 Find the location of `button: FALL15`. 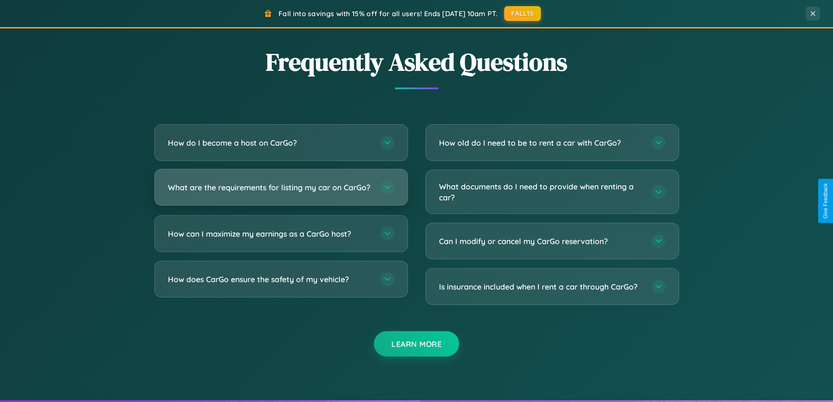

button: FALL15 is located at coordinates (522, 14).